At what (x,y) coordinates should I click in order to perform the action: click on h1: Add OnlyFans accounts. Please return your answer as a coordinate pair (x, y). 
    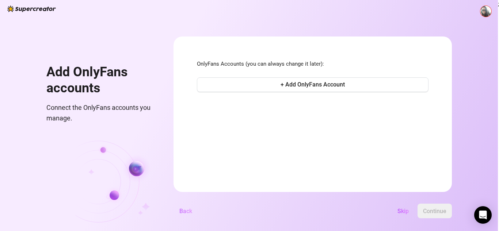
    Looking at the image, I should click on (101, 80).